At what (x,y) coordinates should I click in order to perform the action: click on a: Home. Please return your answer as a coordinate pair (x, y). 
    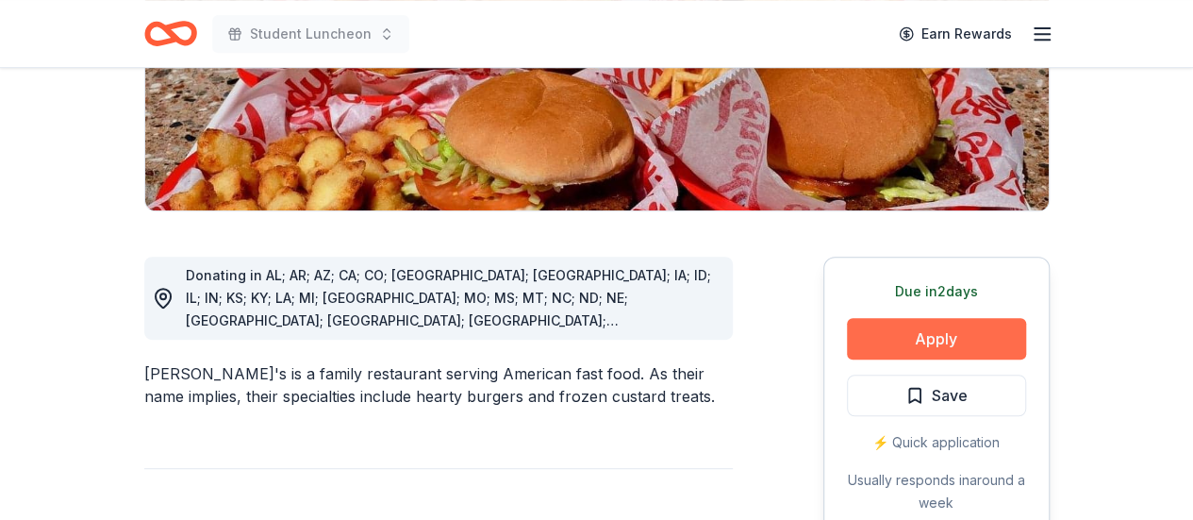
    Looking at the image, I should click on (171, 33).